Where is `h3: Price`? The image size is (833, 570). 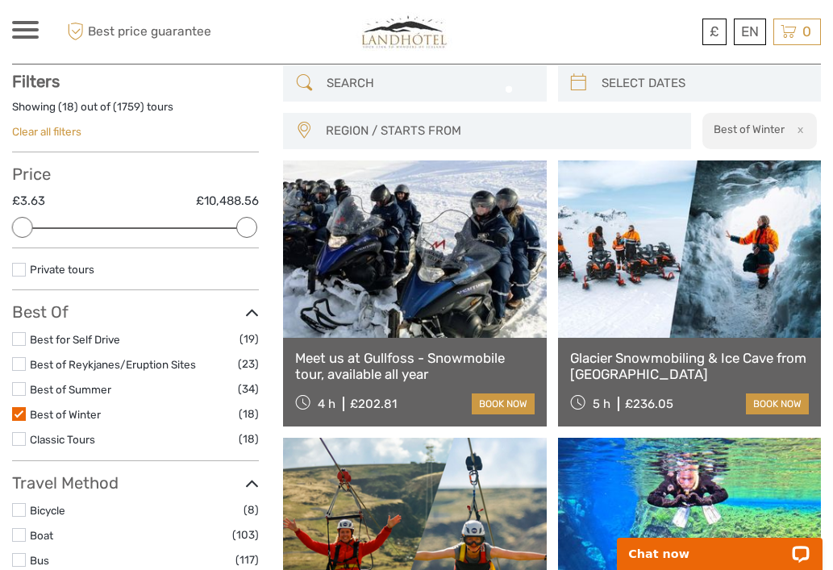 h3: Price is located at coordinates (135, 174).